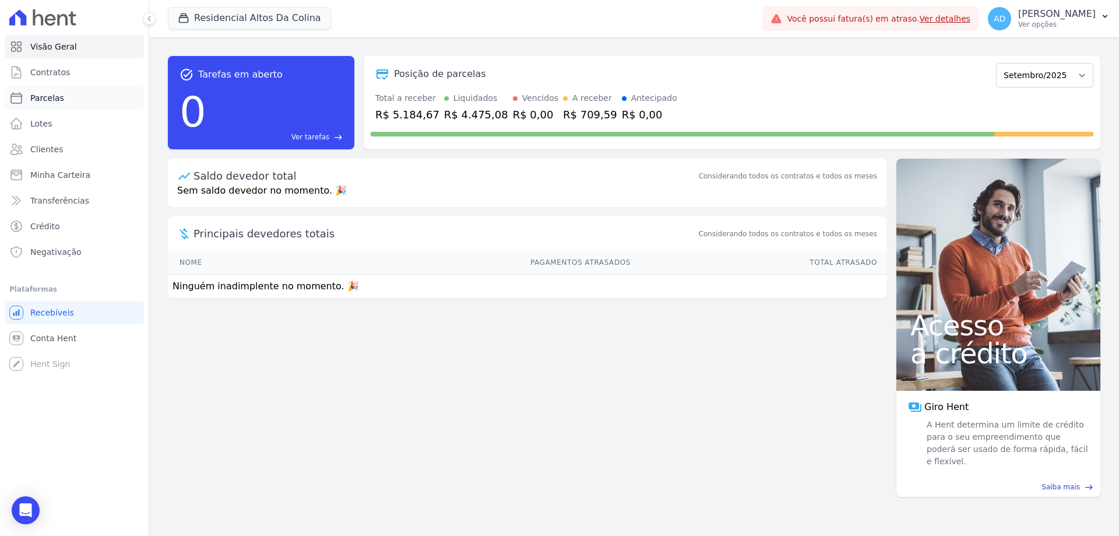  What do you see at coordinates (999, 325) in the screenshot?
I see `span: Acesso` at bounding box center [999, 325].